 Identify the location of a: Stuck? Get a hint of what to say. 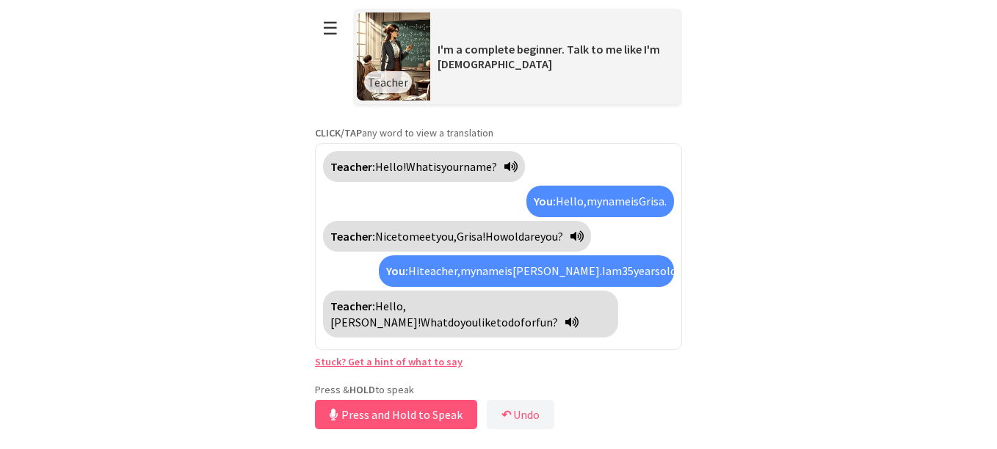
(388, 362).